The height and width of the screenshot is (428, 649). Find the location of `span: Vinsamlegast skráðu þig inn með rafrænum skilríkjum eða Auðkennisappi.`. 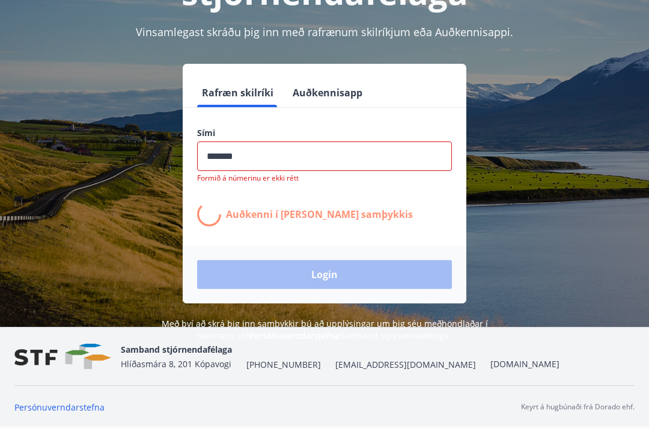

span: Vinsamlegast skráðu þig inn með rafrænum skilríkjum eða Auðkennisappi. is located at coordinates (325, 32).